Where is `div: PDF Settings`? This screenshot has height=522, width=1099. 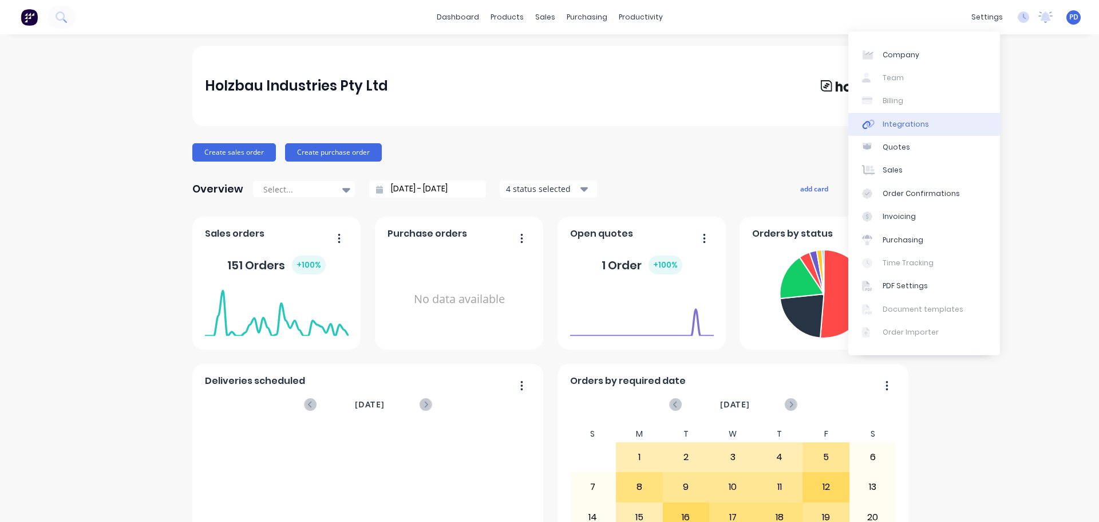
div: PDF Settings is located at coordinates (905, 286).